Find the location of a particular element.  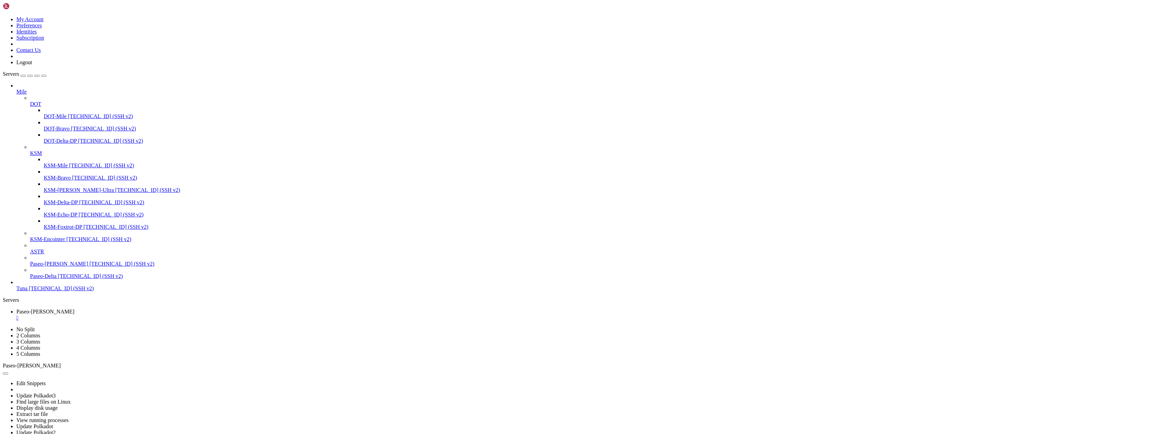

a: ASTR is located at coordinates (601, 252).